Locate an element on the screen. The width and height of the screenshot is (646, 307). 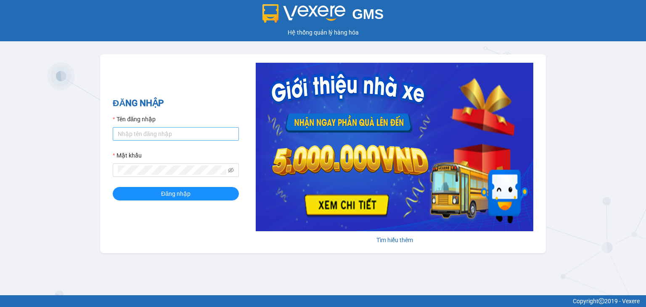
h2: ĐĂNG NHẬP is located at coordinates (176, 103).